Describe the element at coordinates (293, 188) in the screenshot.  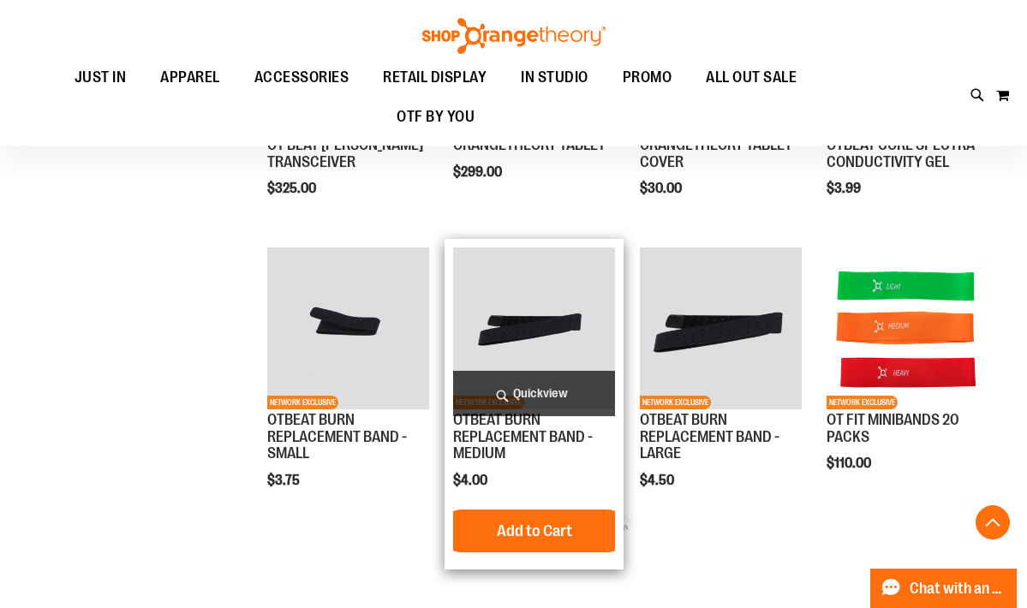
I see `span: $325.00` at that location.